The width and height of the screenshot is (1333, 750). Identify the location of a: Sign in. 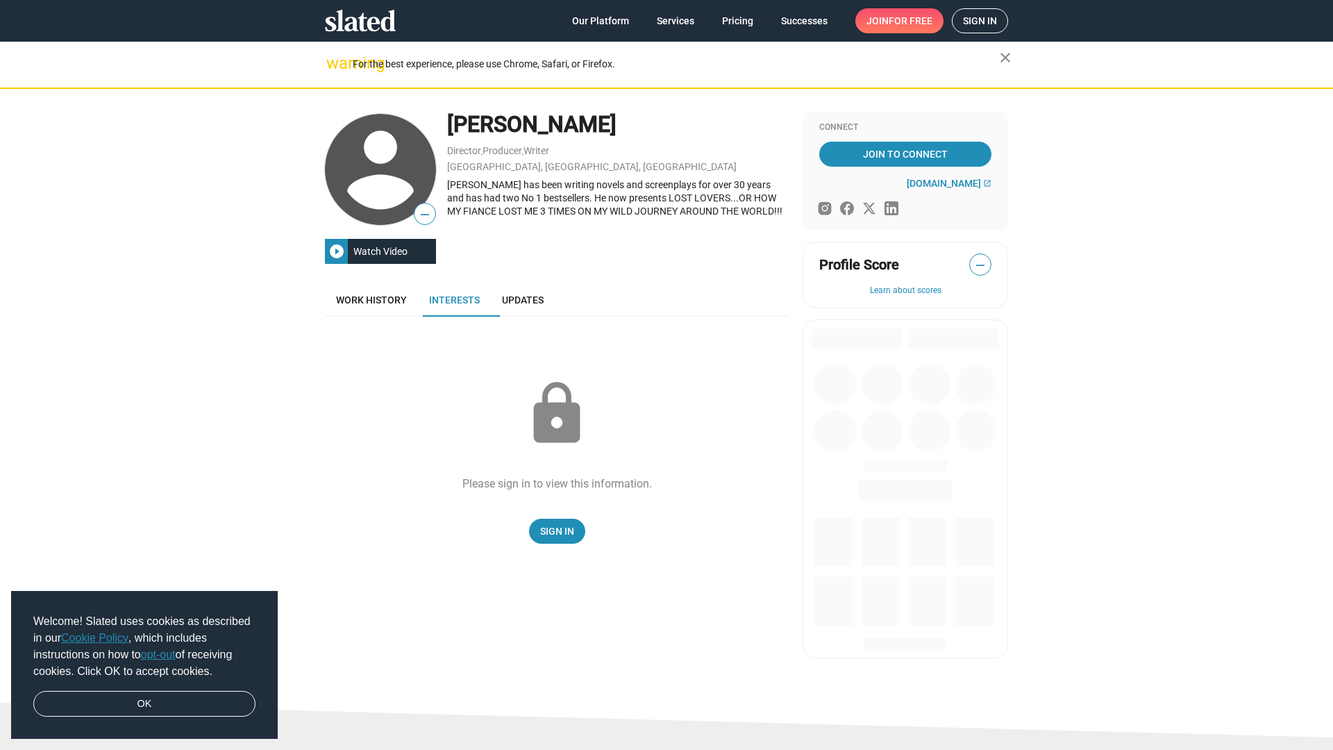
(979, 21).